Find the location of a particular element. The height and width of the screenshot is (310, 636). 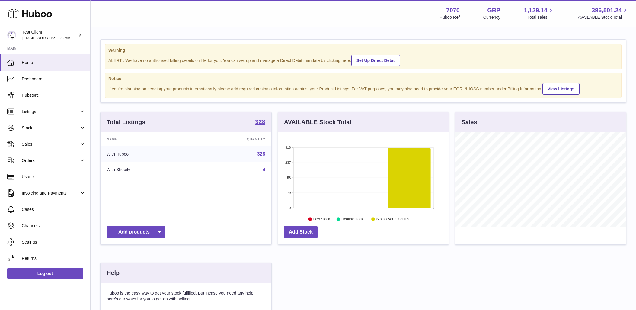

div: Test Client is located at coordinates (49, 35).